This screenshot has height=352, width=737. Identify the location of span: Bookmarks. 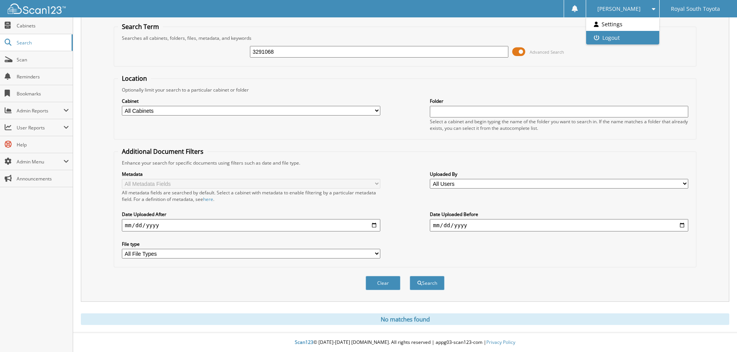
(43, 94).